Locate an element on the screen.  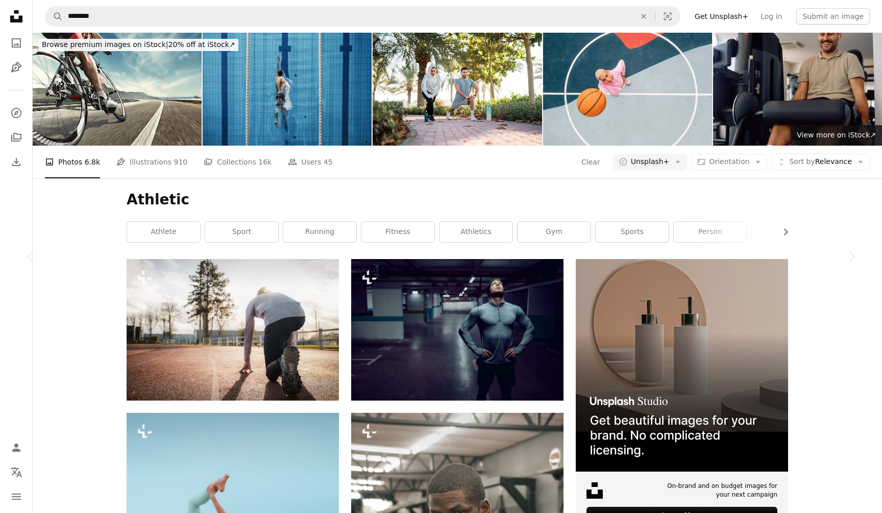
a: sports is located at coordinates (632, 232).